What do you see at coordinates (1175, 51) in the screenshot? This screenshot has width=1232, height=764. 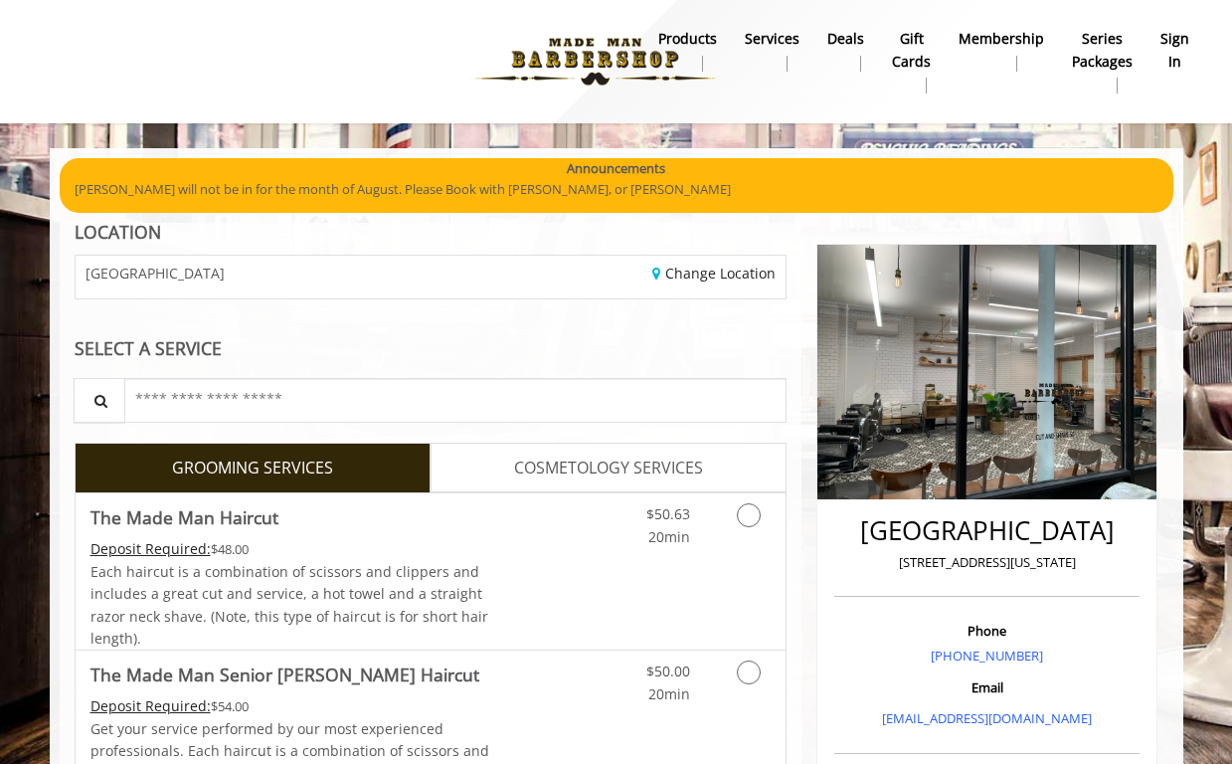 I see `a: sign insign in` at bounding box center [1175, 51].